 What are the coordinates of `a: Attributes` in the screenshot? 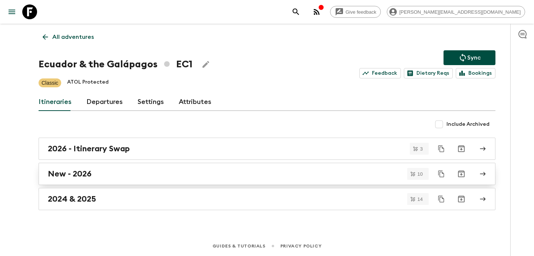 It's located at (195, 102).